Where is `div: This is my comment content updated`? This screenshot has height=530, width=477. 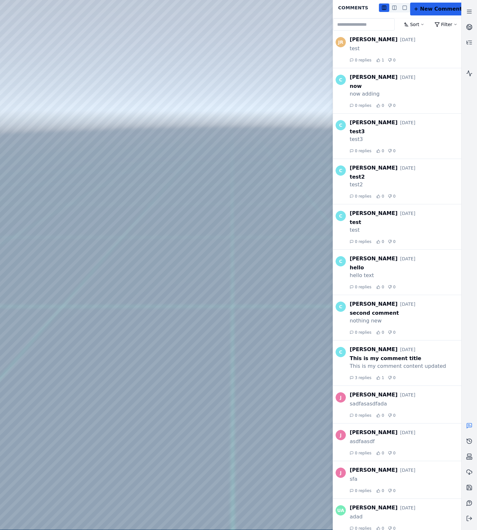 div: This is my comment content updated is located at coordinates (405, 366).